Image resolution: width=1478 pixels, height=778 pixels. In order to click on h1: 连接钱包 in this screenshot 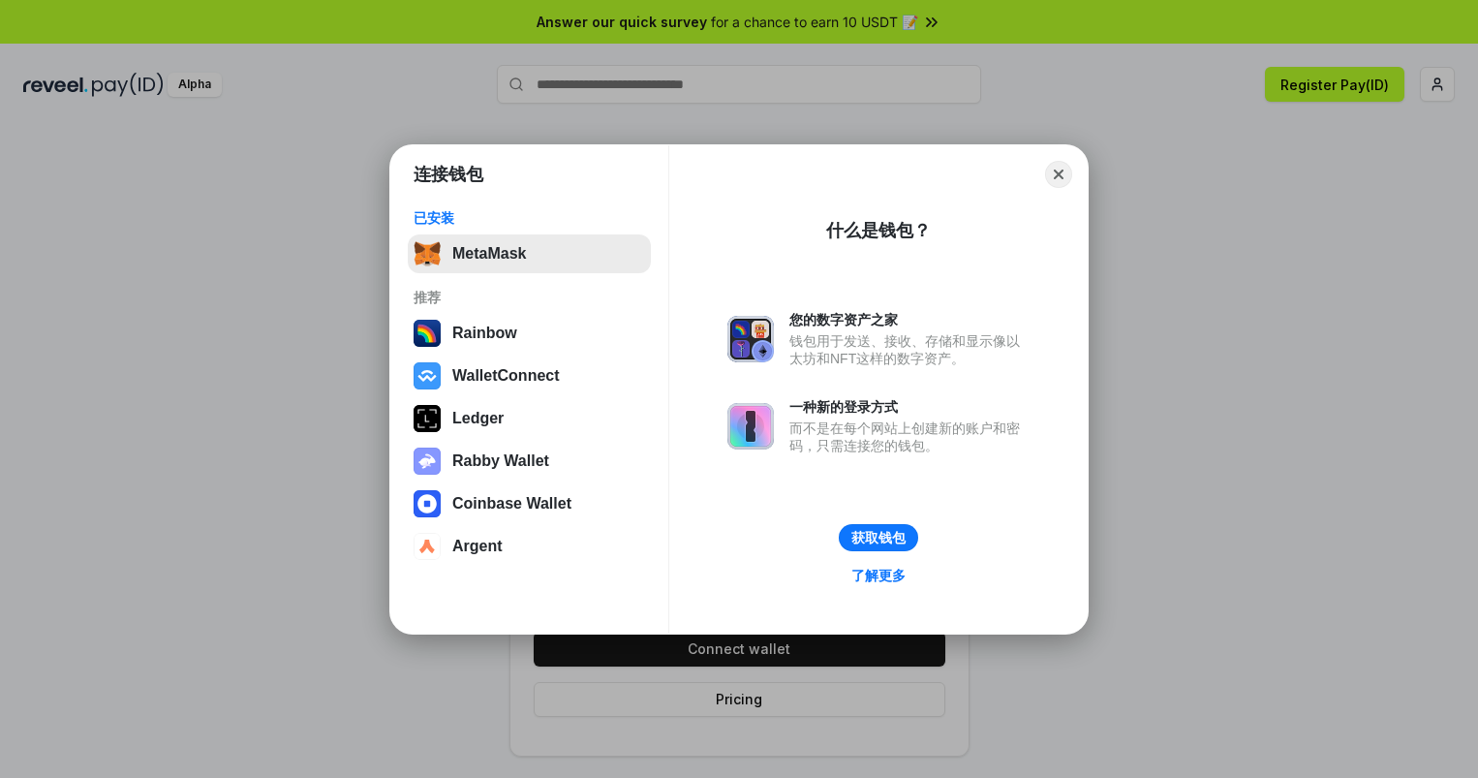, I will do `click(448, 174)`.